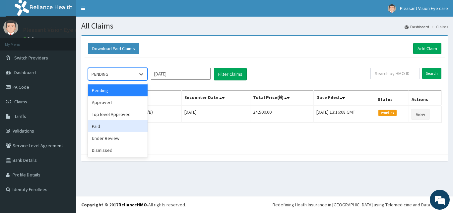 The width and height of the screenshot is (453, 213). Describe the element at coordinates (118, 114) in the screenshot. I see `div: Top level Approved` at that location.